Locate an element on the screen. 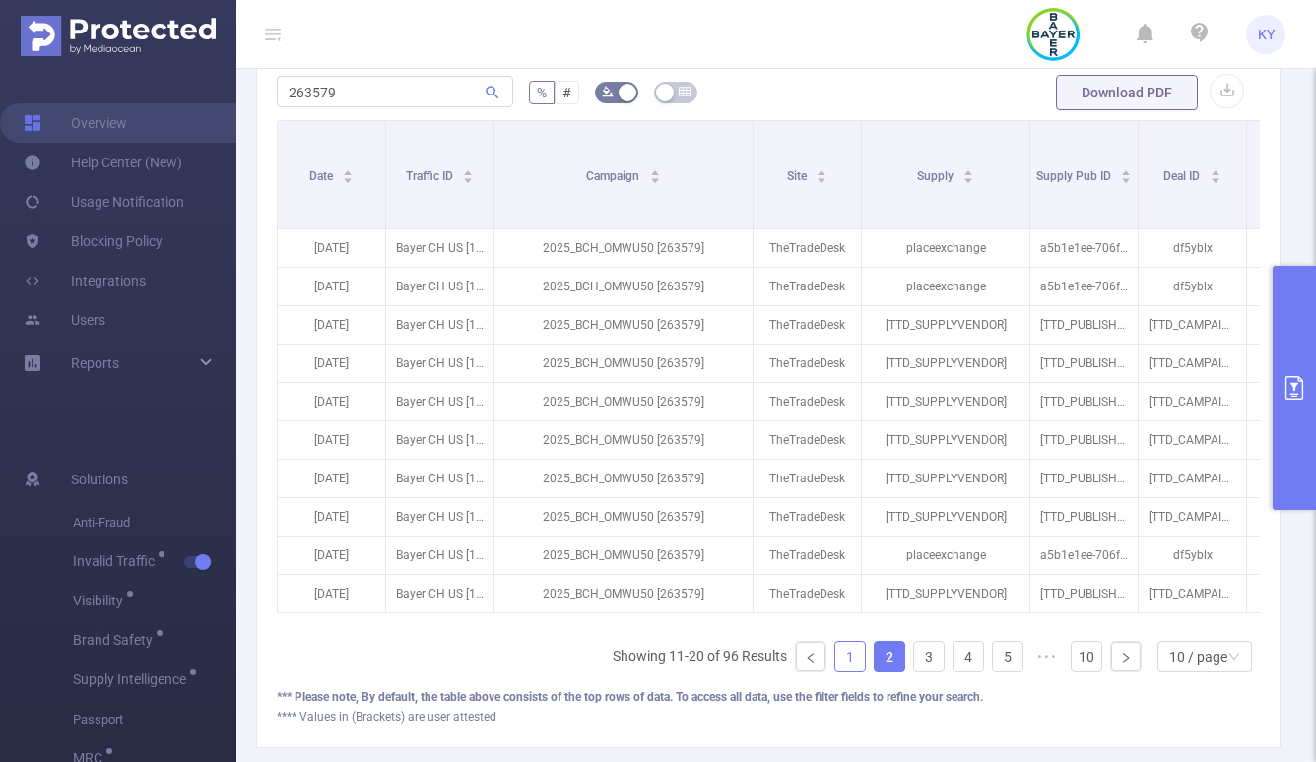 Image resolution: width=1316 pixels, height=762 pixels. a: Reports is located at coordinates (95, 363).